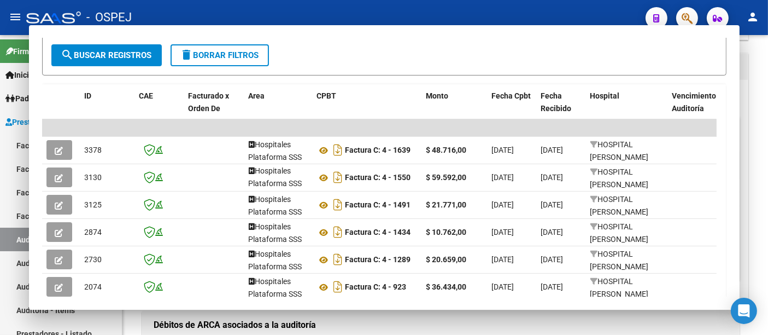  What do you see at coordinates (561, 108) in the screenshot?
I see `datatable-header-cell: Fecha Recibido` at bounding box center [561, 108].